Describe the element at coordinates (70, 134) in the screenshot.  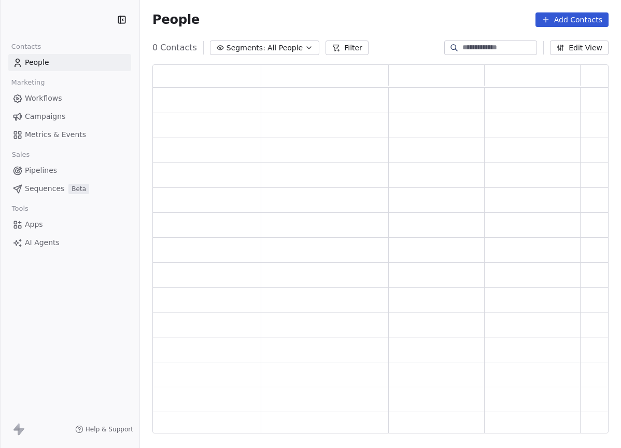
I see `a: Metrics & Events` at that location.